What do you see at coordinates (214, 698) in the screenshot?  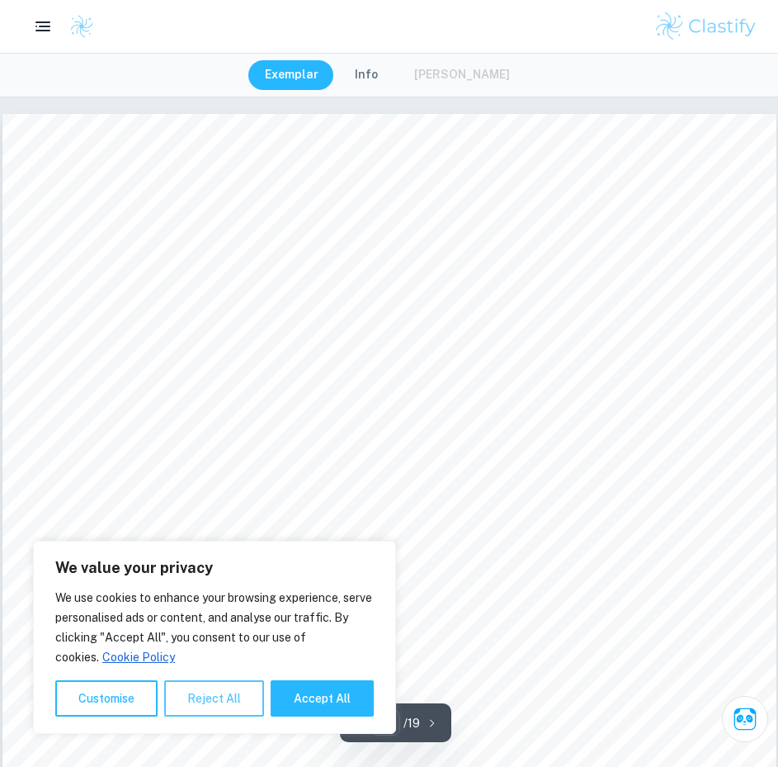 I see `button: Reject All` at bounding box center [214, 698].